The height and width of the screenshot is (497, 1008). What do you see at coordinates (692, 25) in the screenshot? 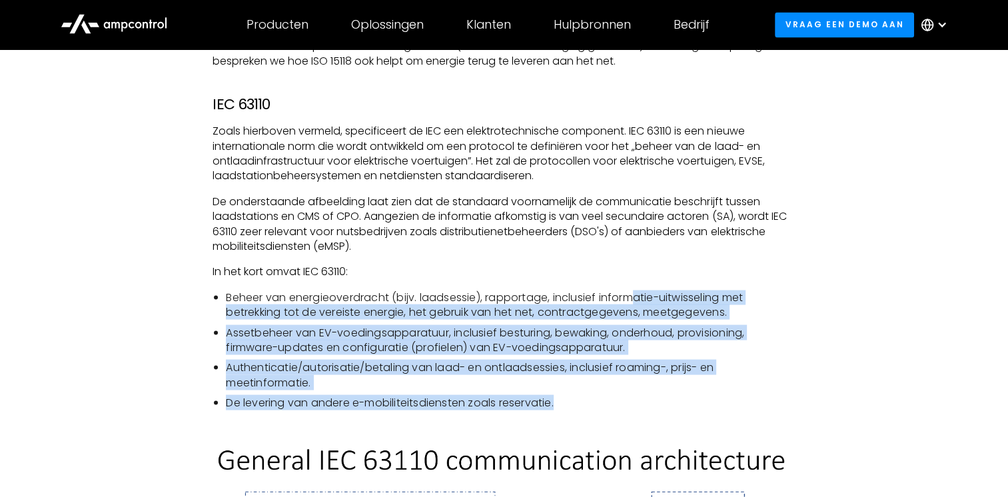
I see `div: Bedrijf` at bounding box center [692, 25].